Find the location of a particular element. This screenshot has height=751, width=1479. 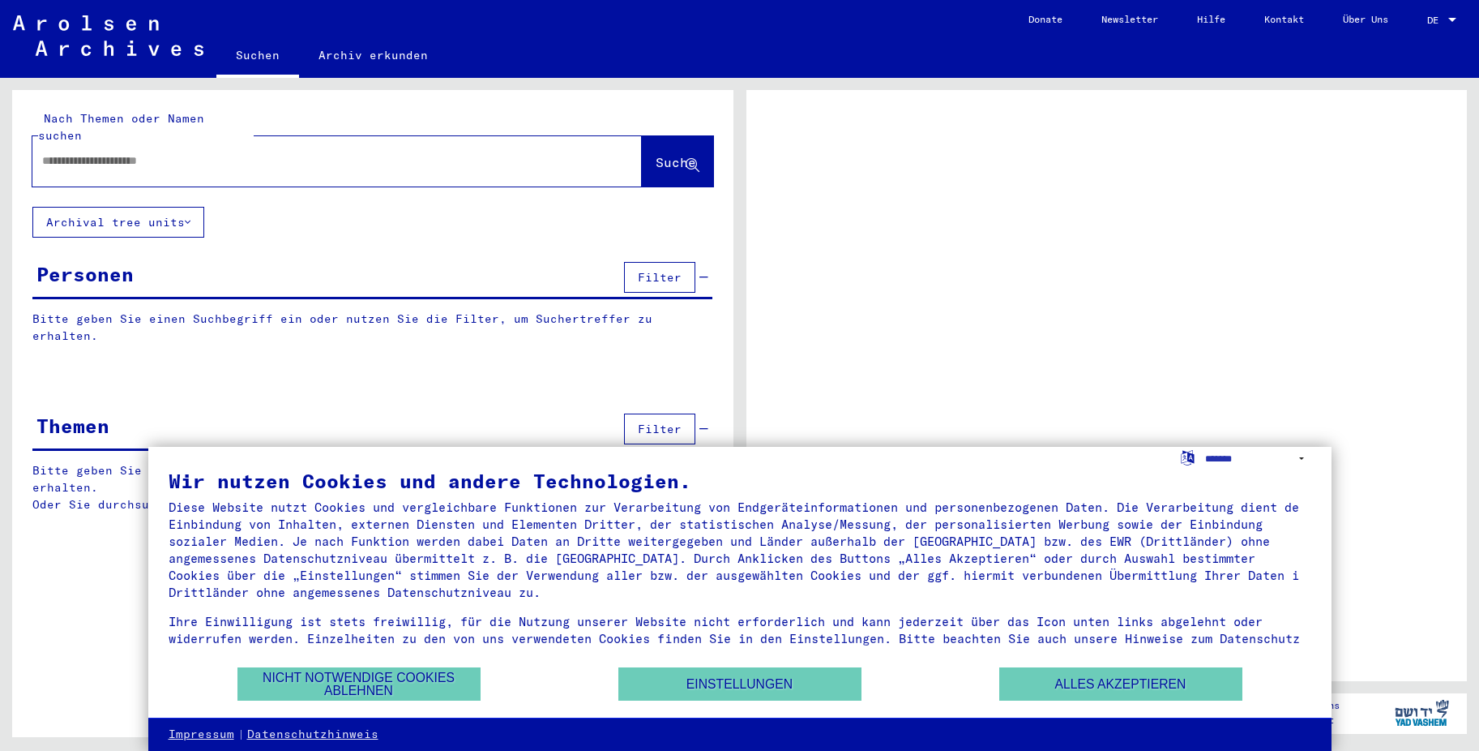

button: Alles akzeptieren is located at coordinates (1121, 683).